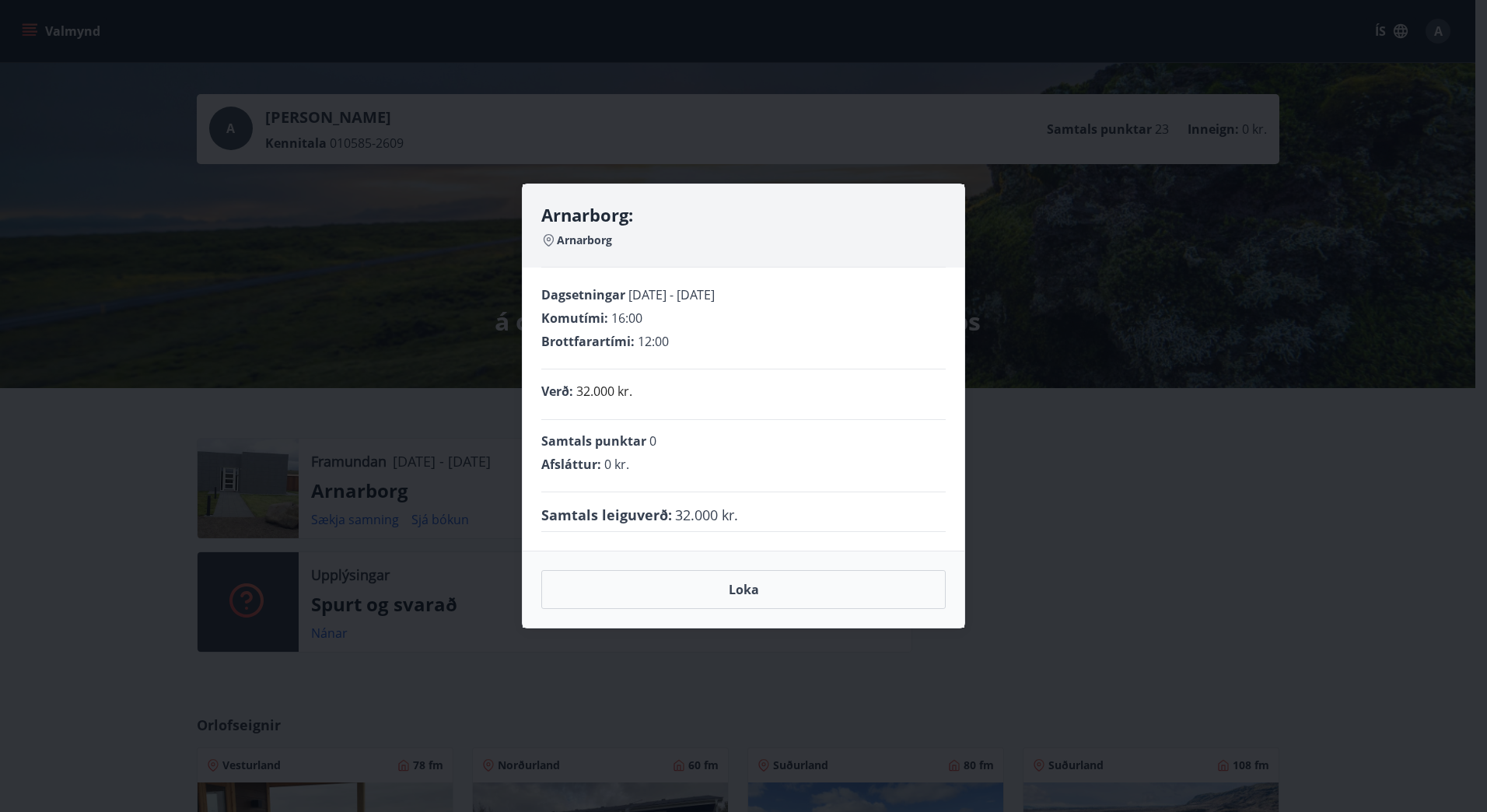  Describe the element at coordinates (584, 294) in the screenshot. I see `span: Dagsetningar` at that location.